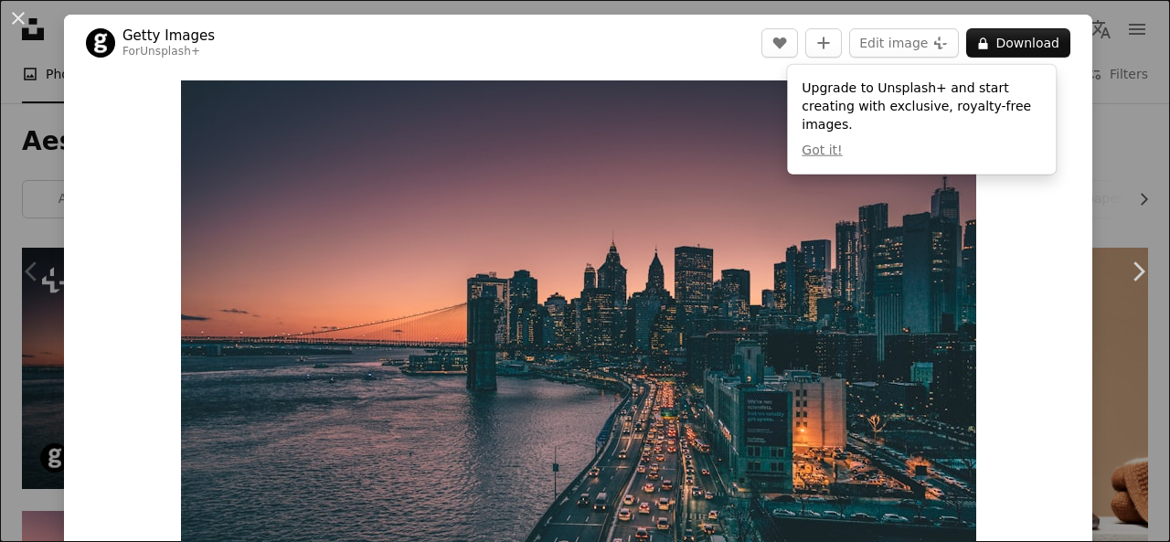  What do you see at coordinates (1019, 43) in the screenshot?
I see `button: Download` at bounding box center [1019, 43].